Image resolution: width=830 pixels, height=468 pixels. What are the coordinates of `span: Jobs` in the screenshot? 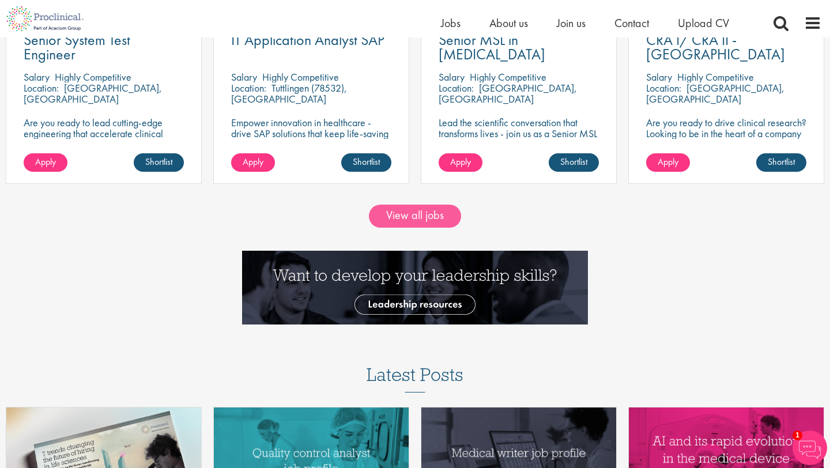 It's located at (451, 23).